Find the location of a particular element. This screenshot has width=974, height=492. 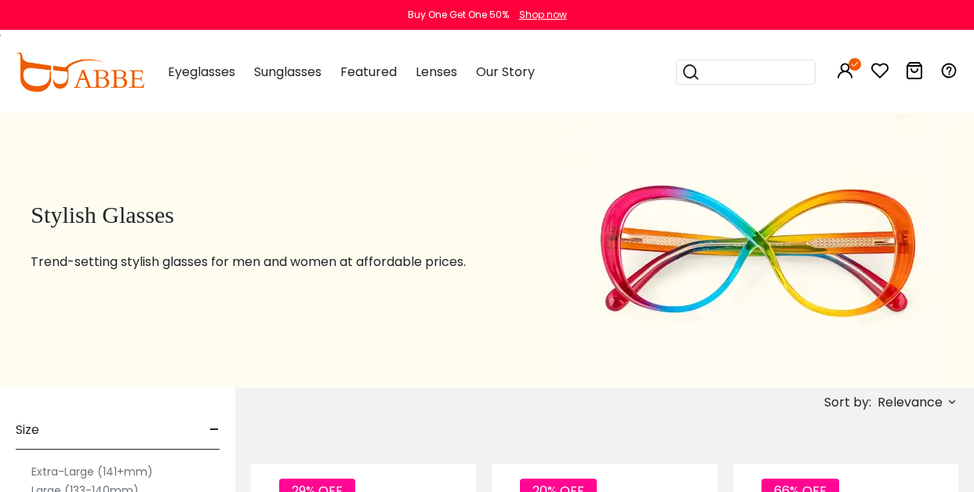

img: abbeglasses.com is located at coordinates (80, 72).